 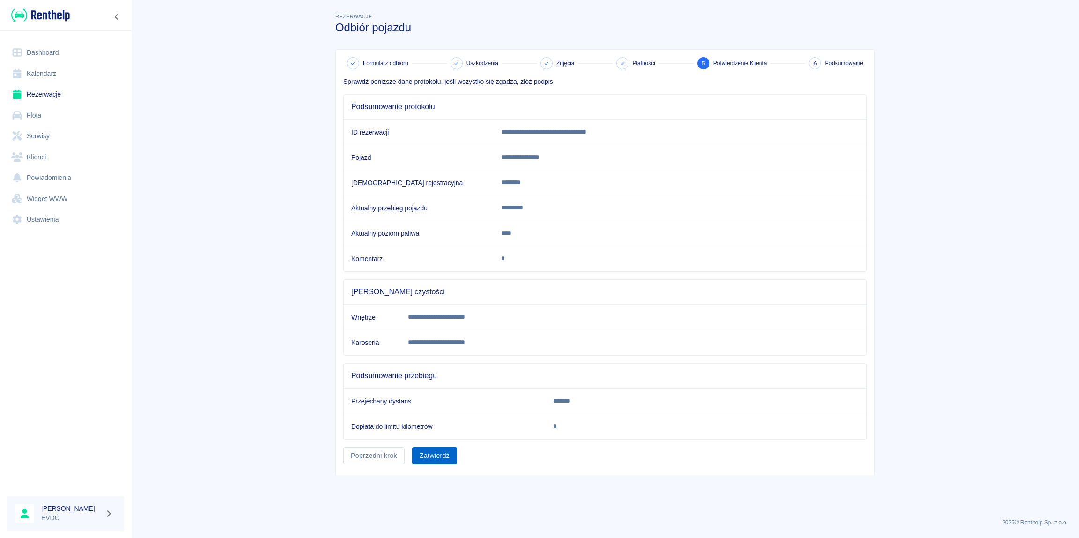 I want to click on span: Rezerwacje, so click(x=354, y=16).